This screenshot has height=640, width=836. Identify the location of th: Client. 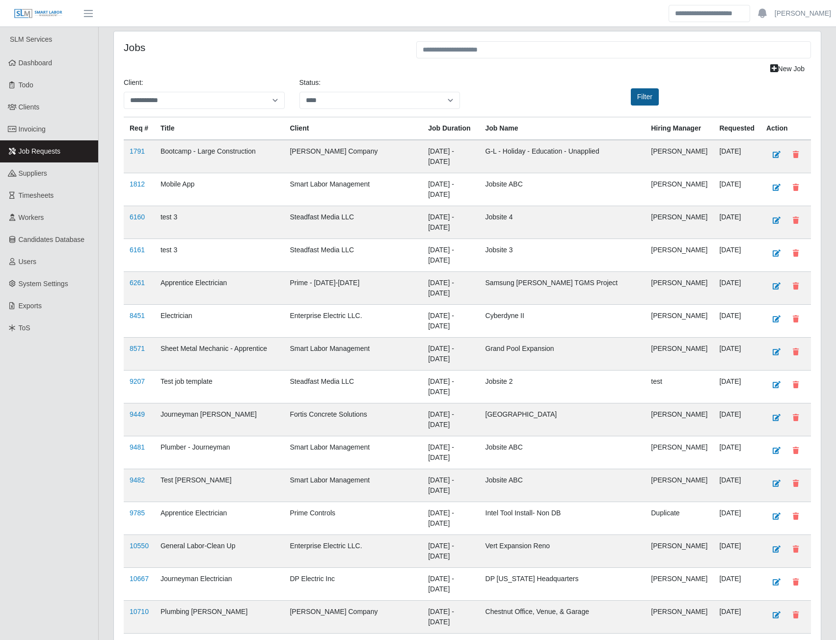
(353, 129).